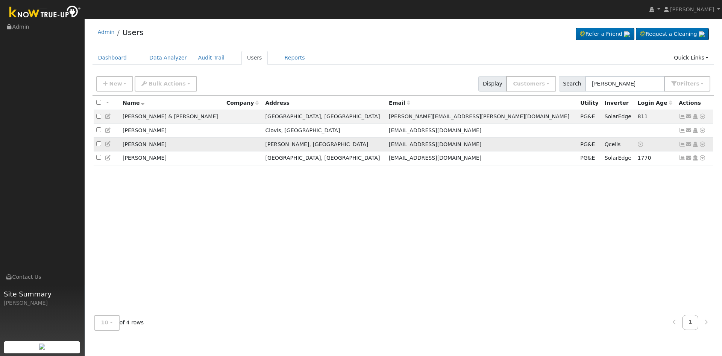 This screenshot has width=722, height=356. I want to click on a: Not connected, so click(682, 130).